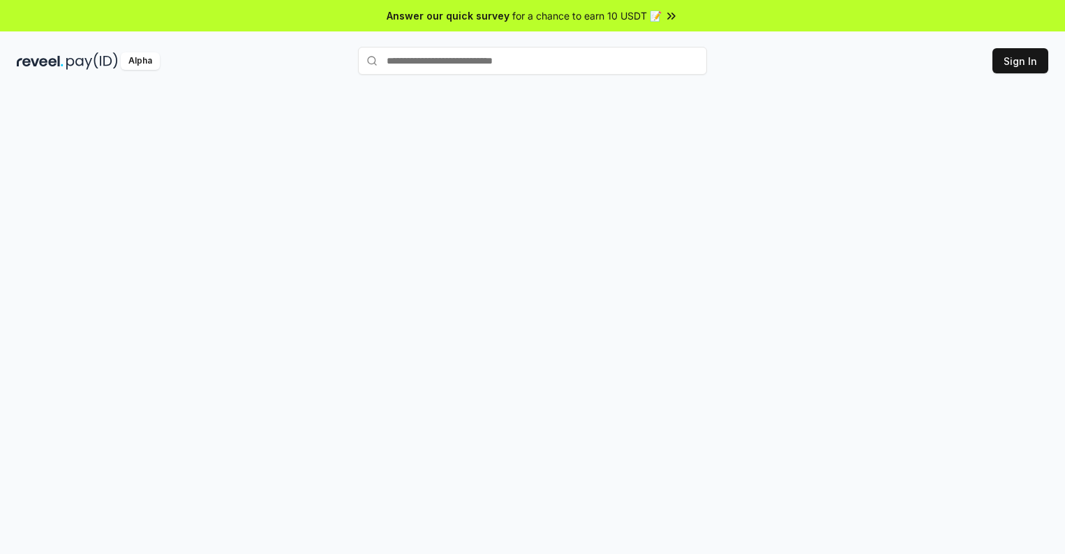 This screenshot has width=1065, height=554. I want to click on span: Answer our quick survey, so click(448, 15).